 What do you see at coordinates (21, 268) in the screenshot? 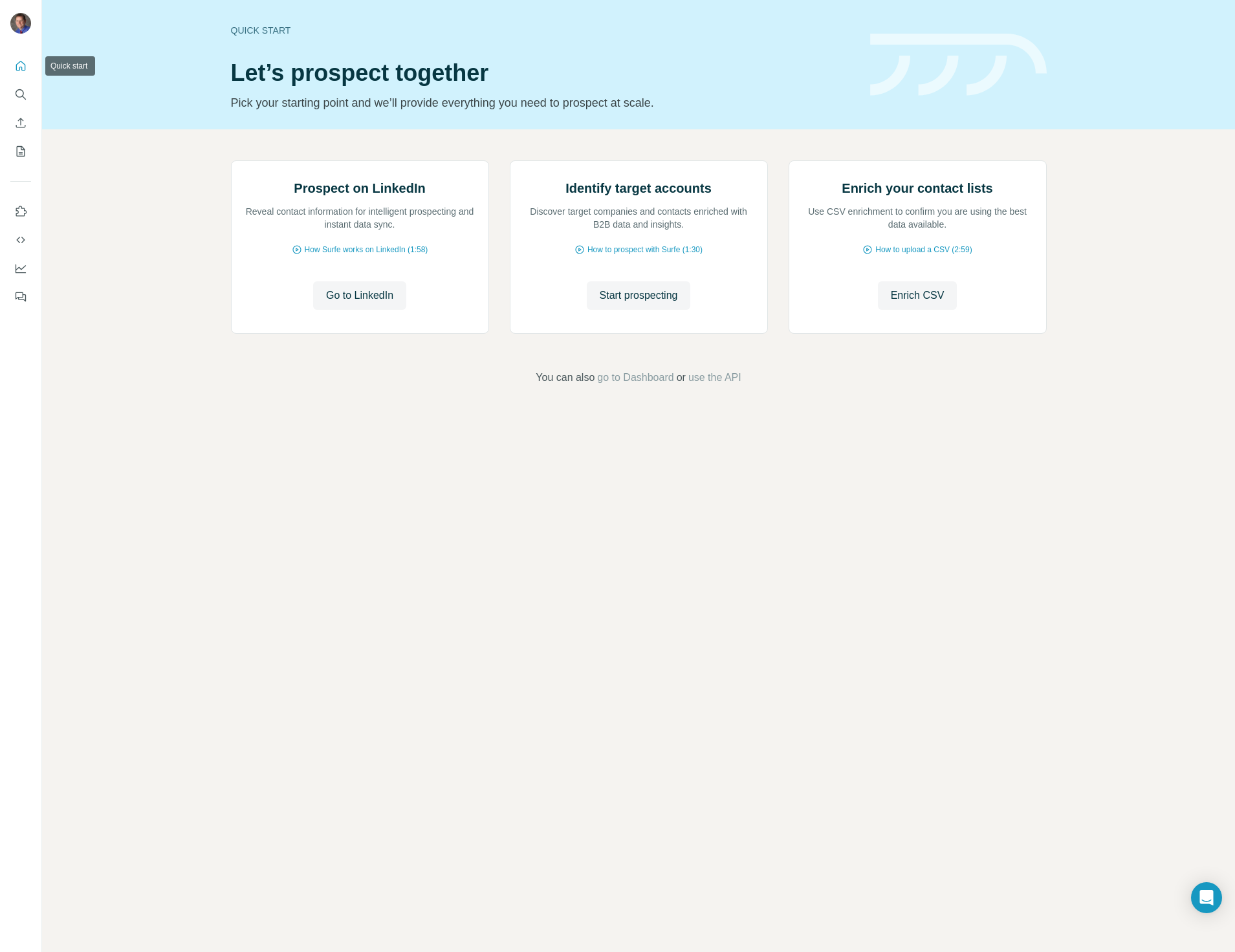
I see `button: Dashboard` at bounding box center [21, 268].